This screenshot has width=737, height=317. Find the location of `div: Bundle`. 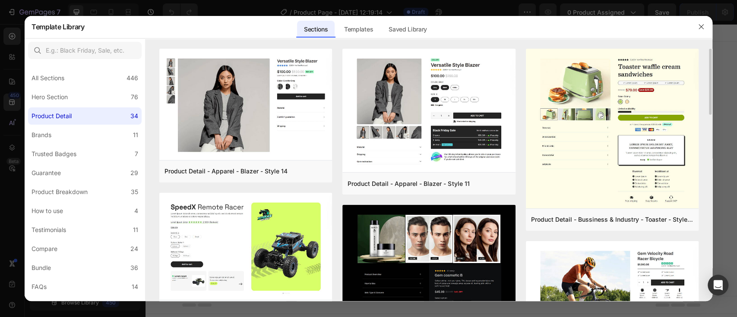

div: Bundle is located at coordinates (41, 268).